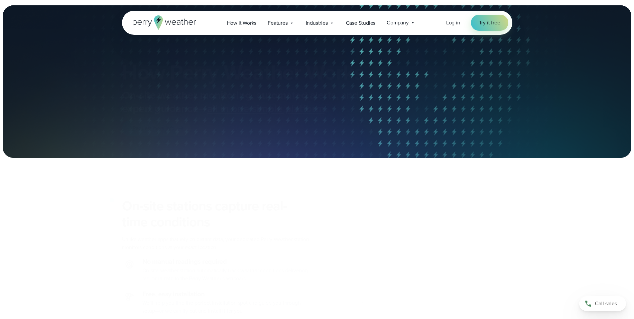  What do you see at coordinates (606, 303) in the screenshot?
I see `span: Call sales` at bounding box center [606, 303].